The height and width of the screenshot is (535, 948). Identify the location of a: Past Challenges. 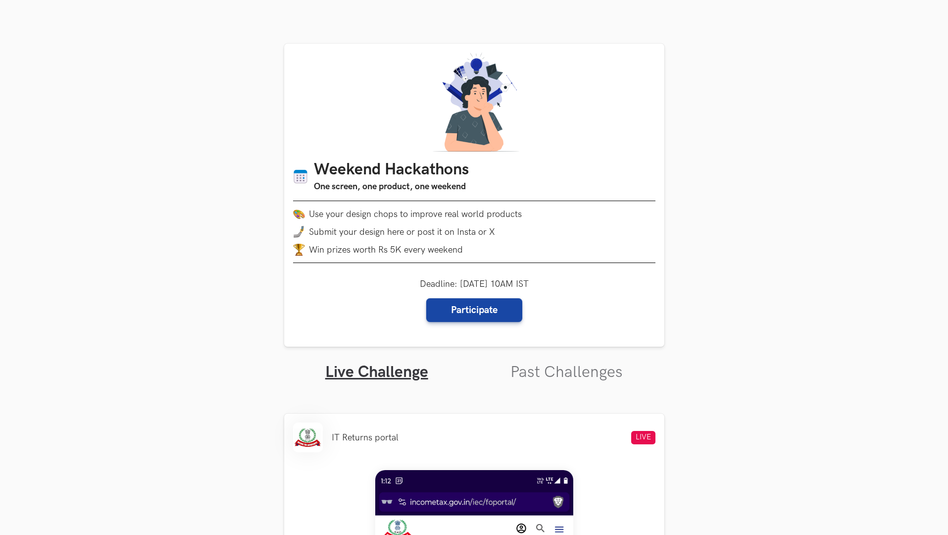
(567, 372).